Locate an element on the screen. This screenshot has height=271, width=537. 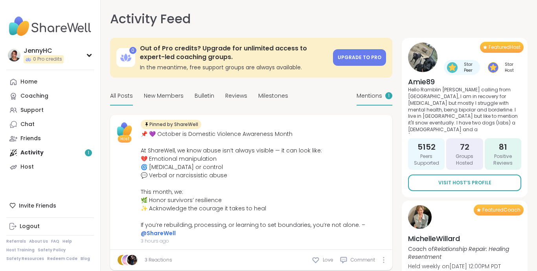
span: Bulletin is located at coordinates (205, 96).